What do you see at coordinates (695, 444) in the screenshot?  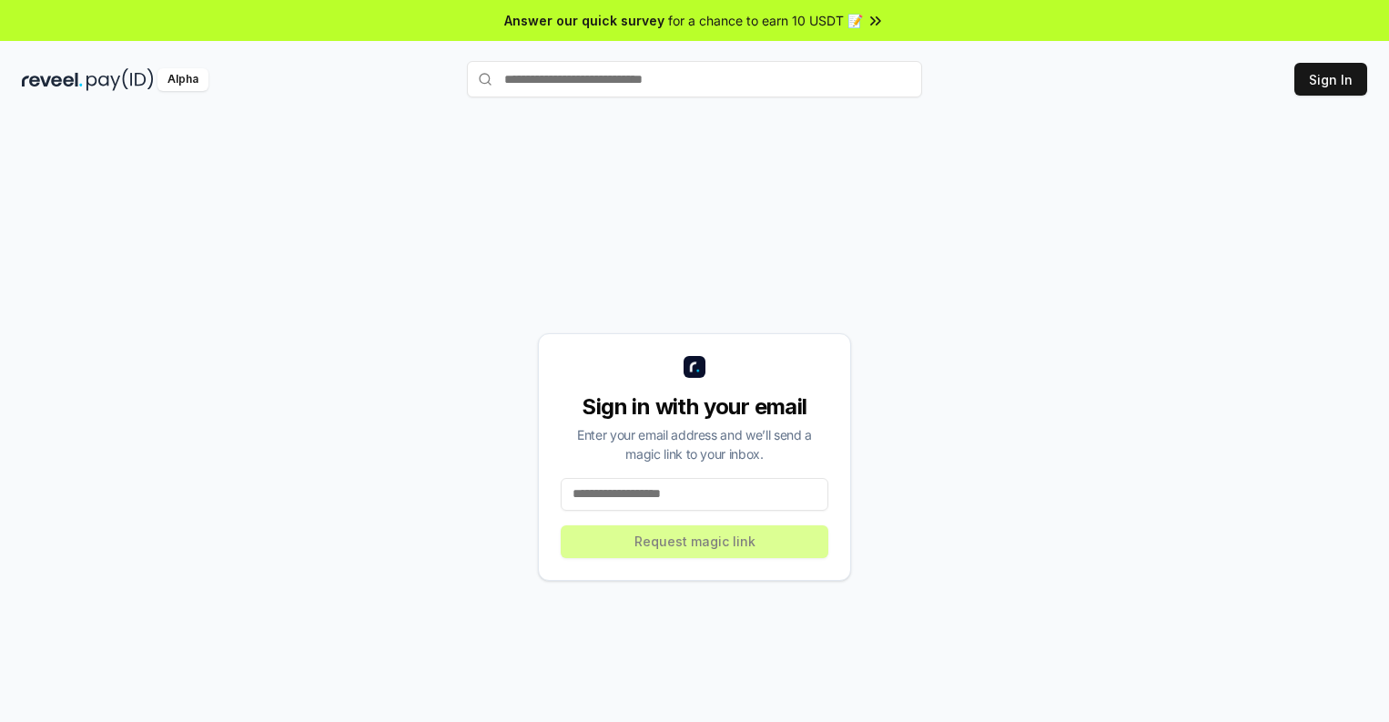 I see `div: Enter your email address and we’ll send a magic link to your inbox.` at bounding box center [695, 444].